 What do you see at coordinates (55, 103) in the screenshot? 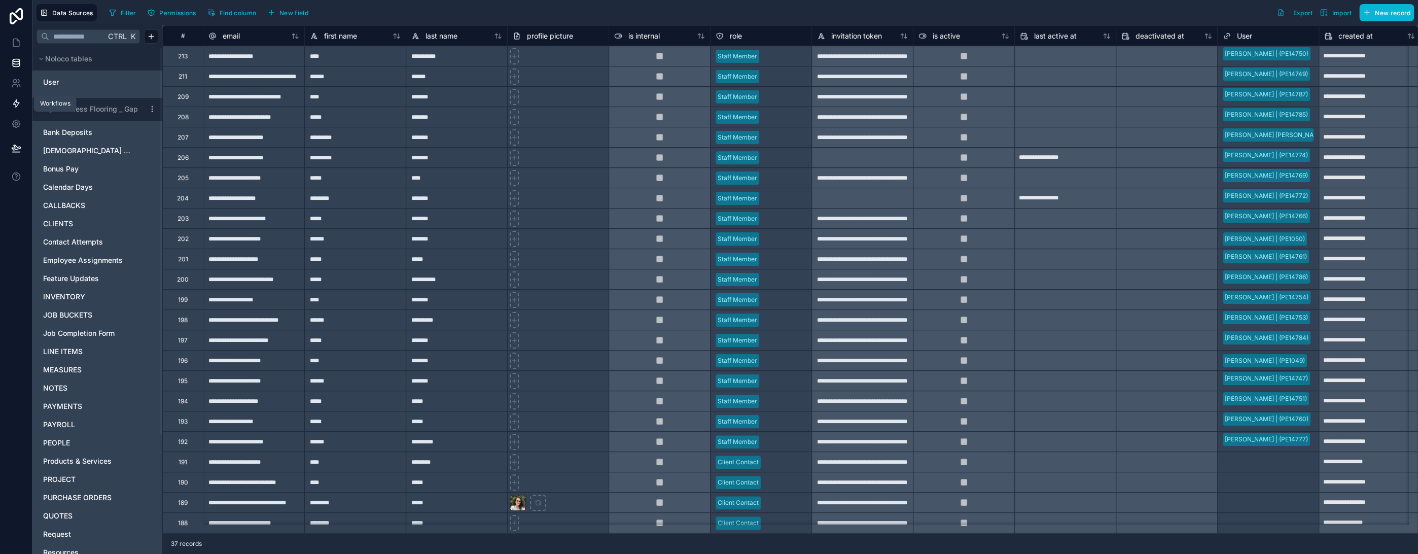
I see `div: Workflows` at bounding box center [55, 103].